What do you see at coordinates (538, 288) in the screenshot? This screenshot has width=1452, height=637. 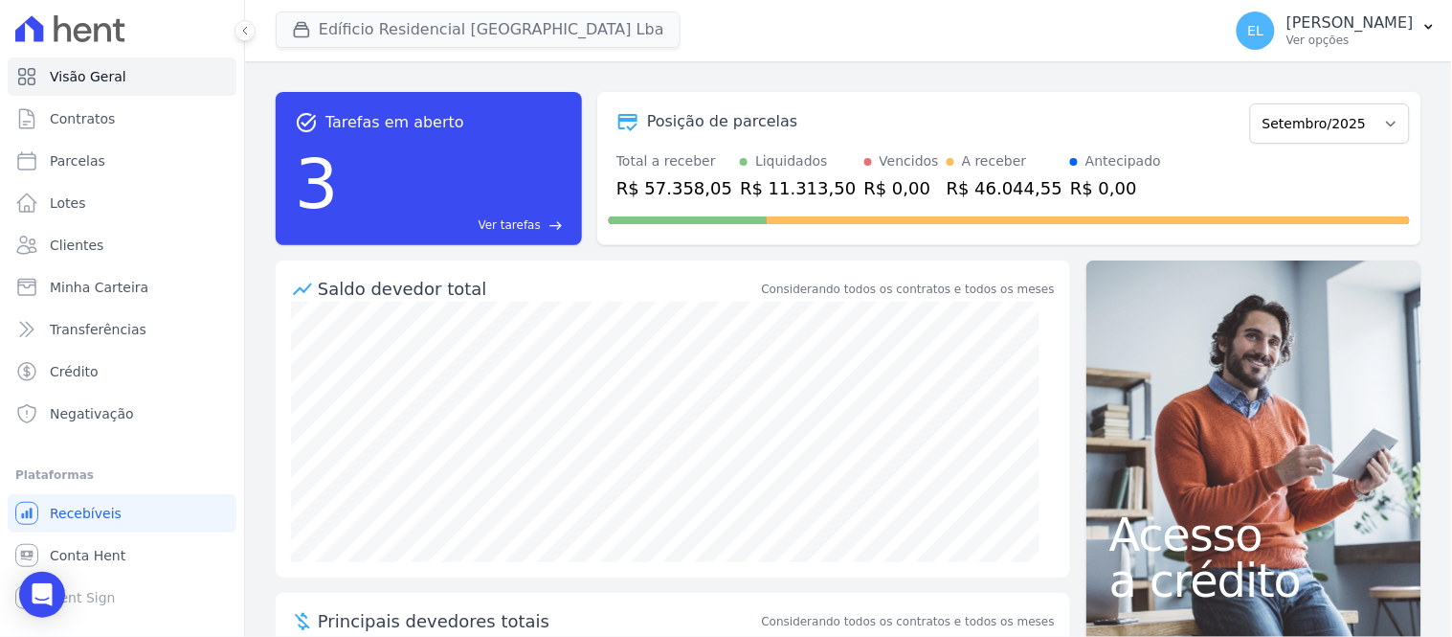 I see `div: Saldo devedor total` at bounding box center [538, 288].